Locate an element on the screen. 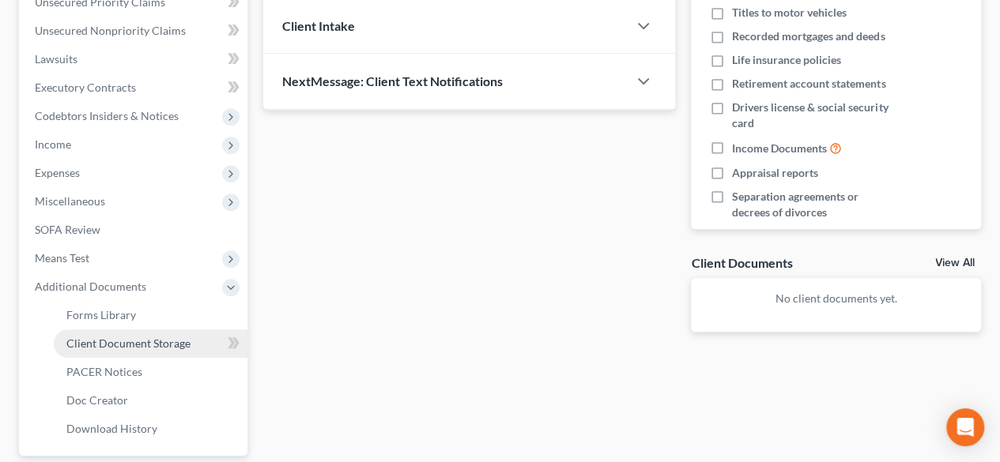  span: SOFA Review is located at coordinates (67, 229).